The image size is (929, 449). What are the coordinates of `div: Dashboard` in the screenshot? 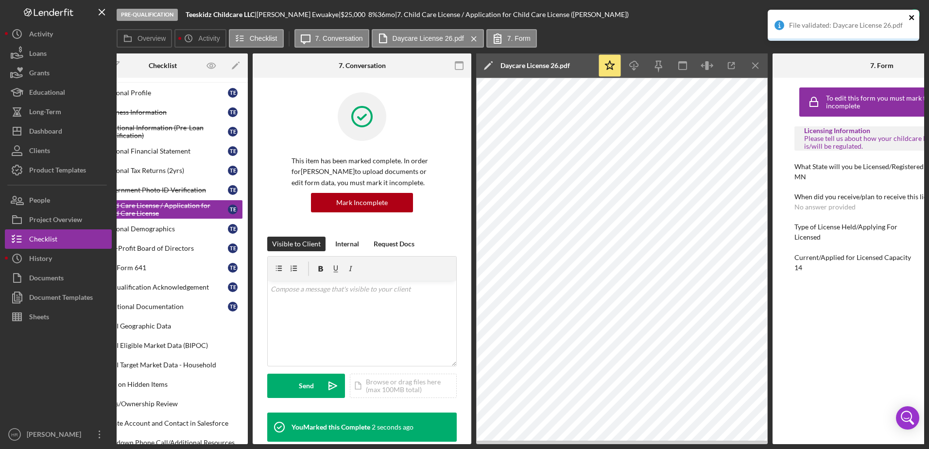 It's located at (46, 132).